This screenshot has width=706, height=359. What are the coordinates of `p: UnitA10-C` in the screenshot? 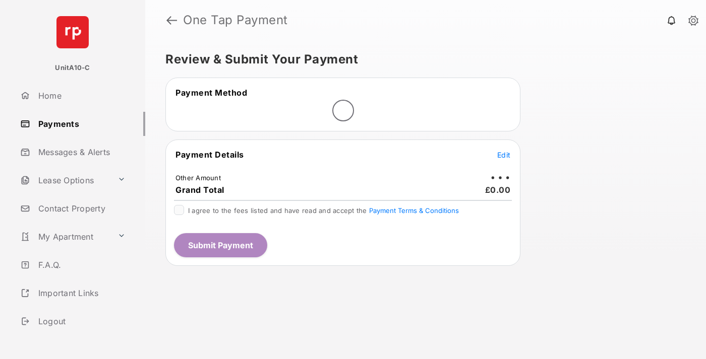 It's located at (72, 68).